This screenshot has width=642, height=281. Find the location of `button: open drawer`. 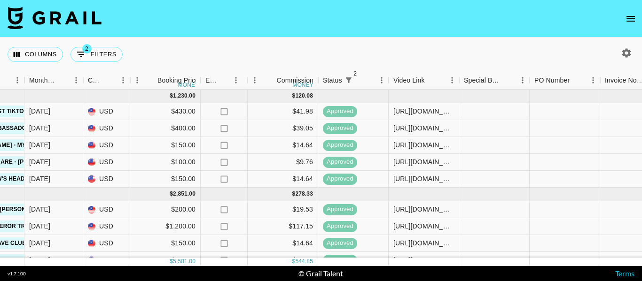

button: open drawer is located at coordinates (630, 19).